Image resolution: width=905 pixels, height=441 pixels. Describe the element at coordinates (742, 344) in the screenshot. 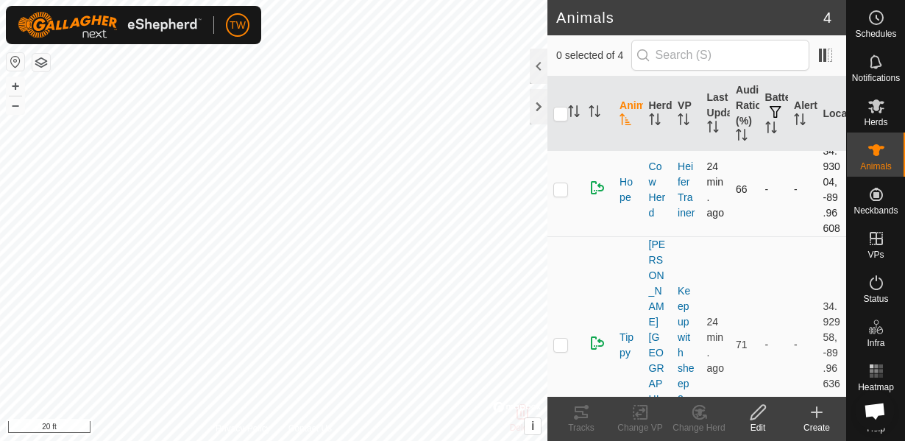

I see `span: 71` at that location.